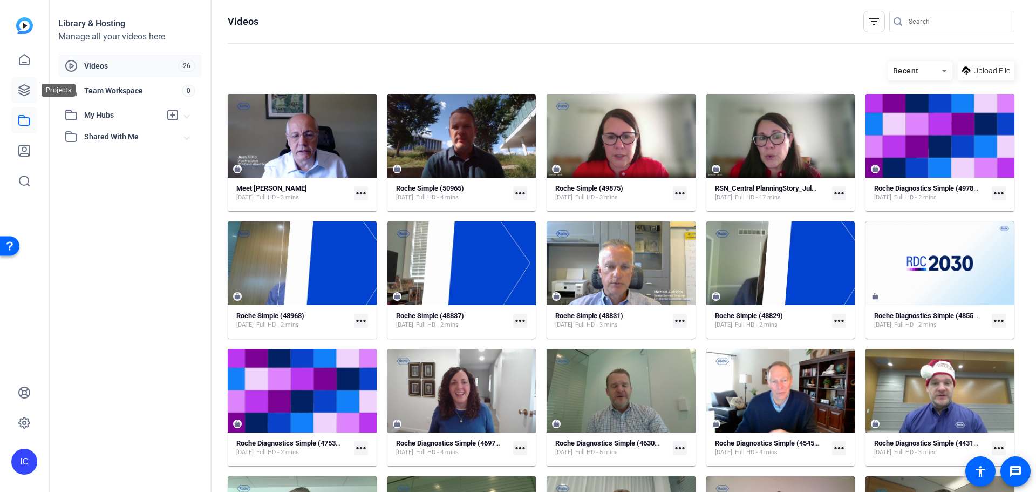 This screenshot has height=492, width=1036. What do you see at coordinates (589, 315) in the screenshot?
I see `strong: Roche Simple (48831)` at bounding box center [589, 315].